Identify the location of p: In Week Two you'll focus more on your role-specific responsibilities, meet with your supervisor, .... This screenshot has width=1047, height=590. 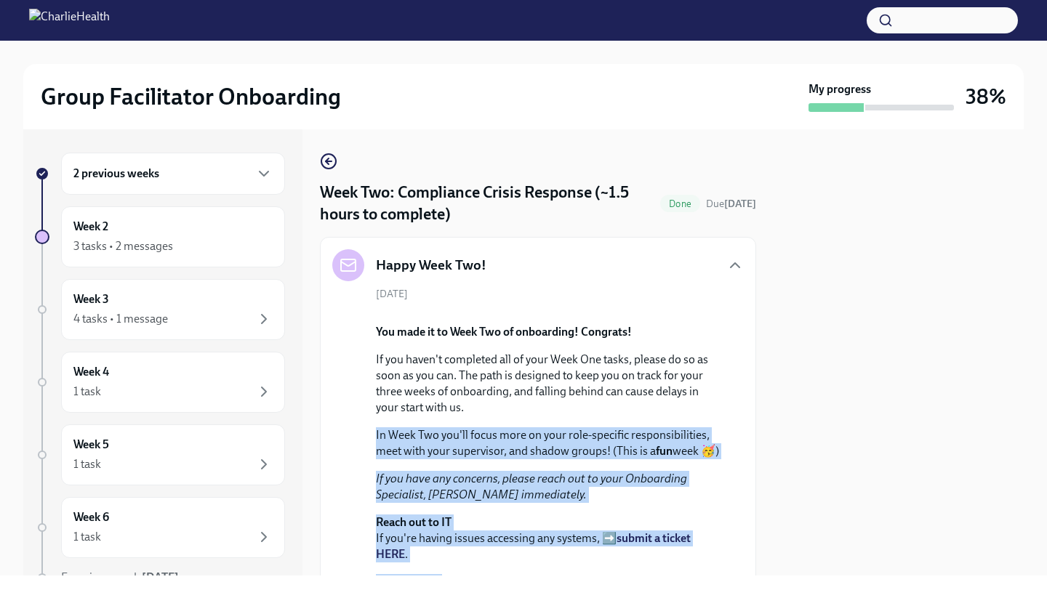
(548, 444).